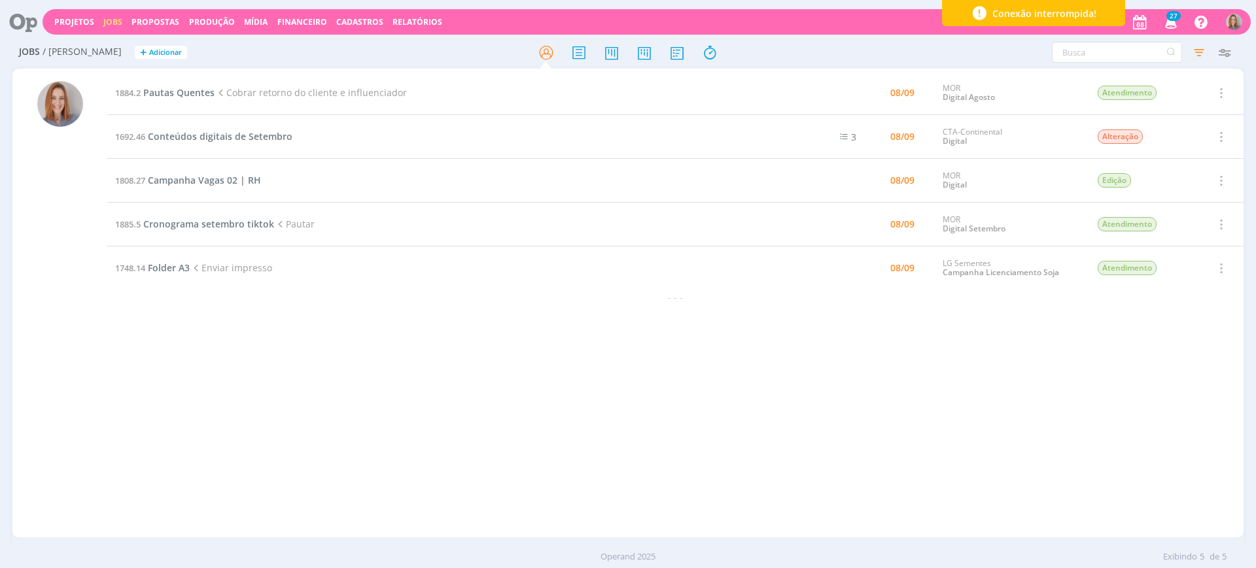 This screenshot has width=1256, height=568. I want to click on span: Pautas Quentes, so click(179, 92).